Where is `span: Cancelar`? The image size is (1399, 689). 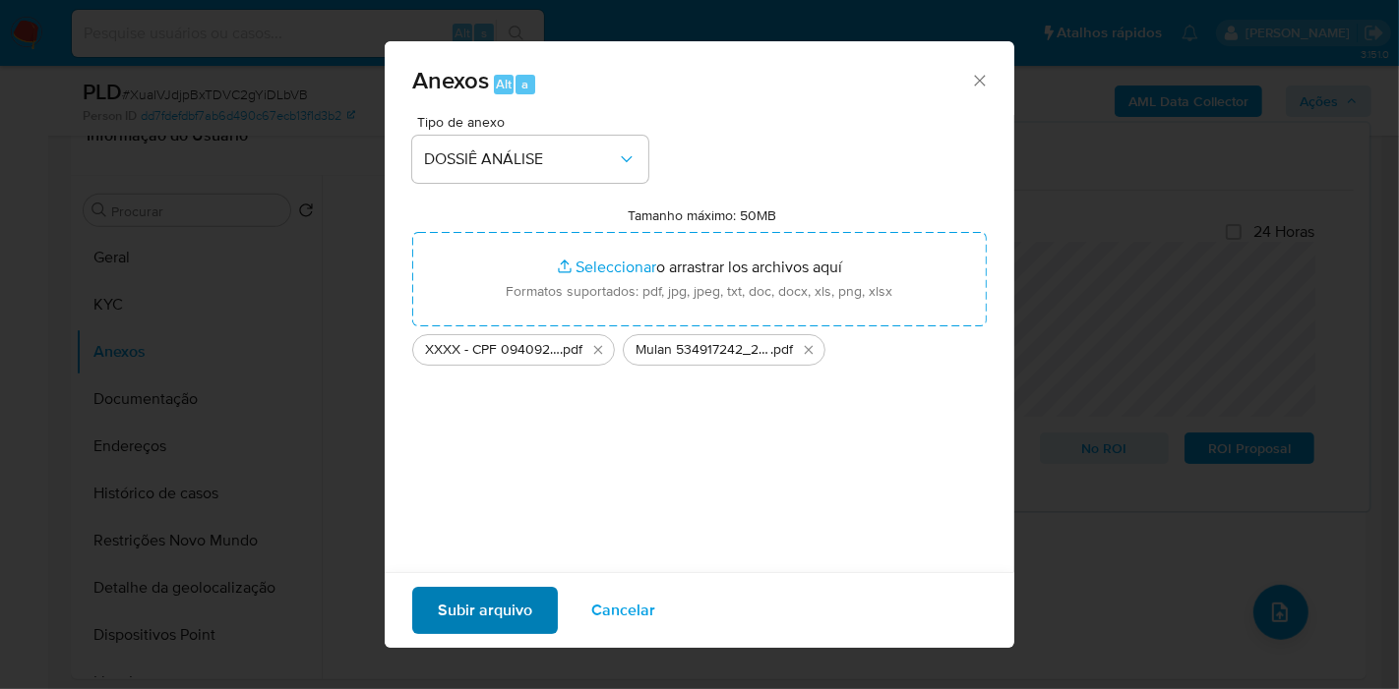
span: Cancelar is located at coordinates (623, 611).